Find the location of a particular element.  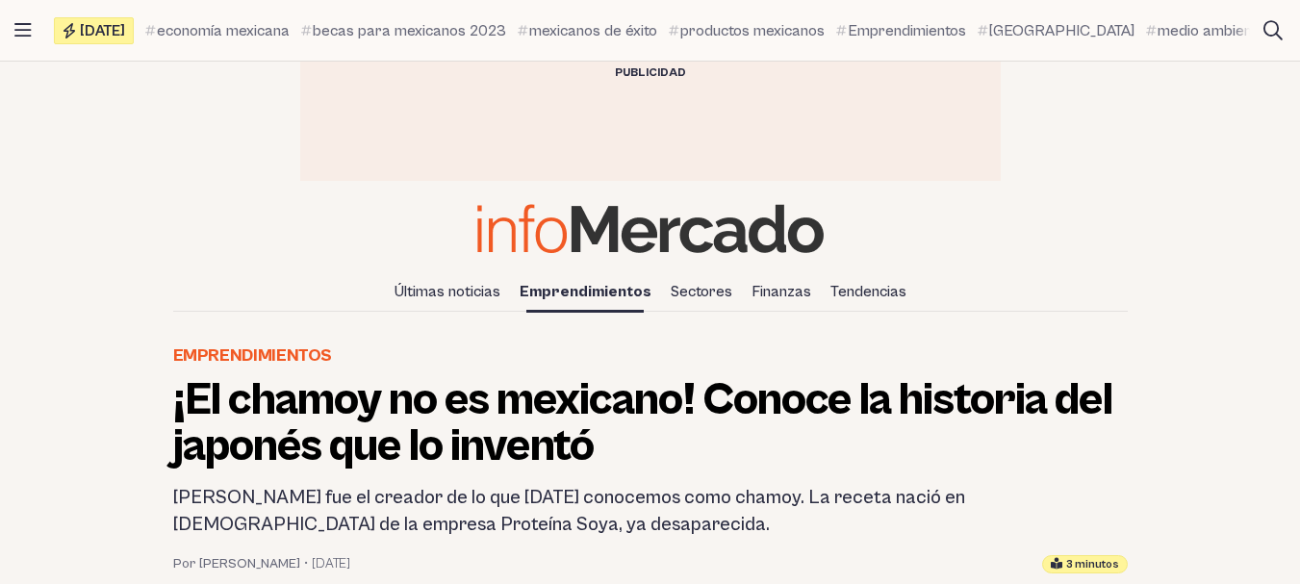

a: becas para mexicanos 2023 is located at coordinates (403, 31).